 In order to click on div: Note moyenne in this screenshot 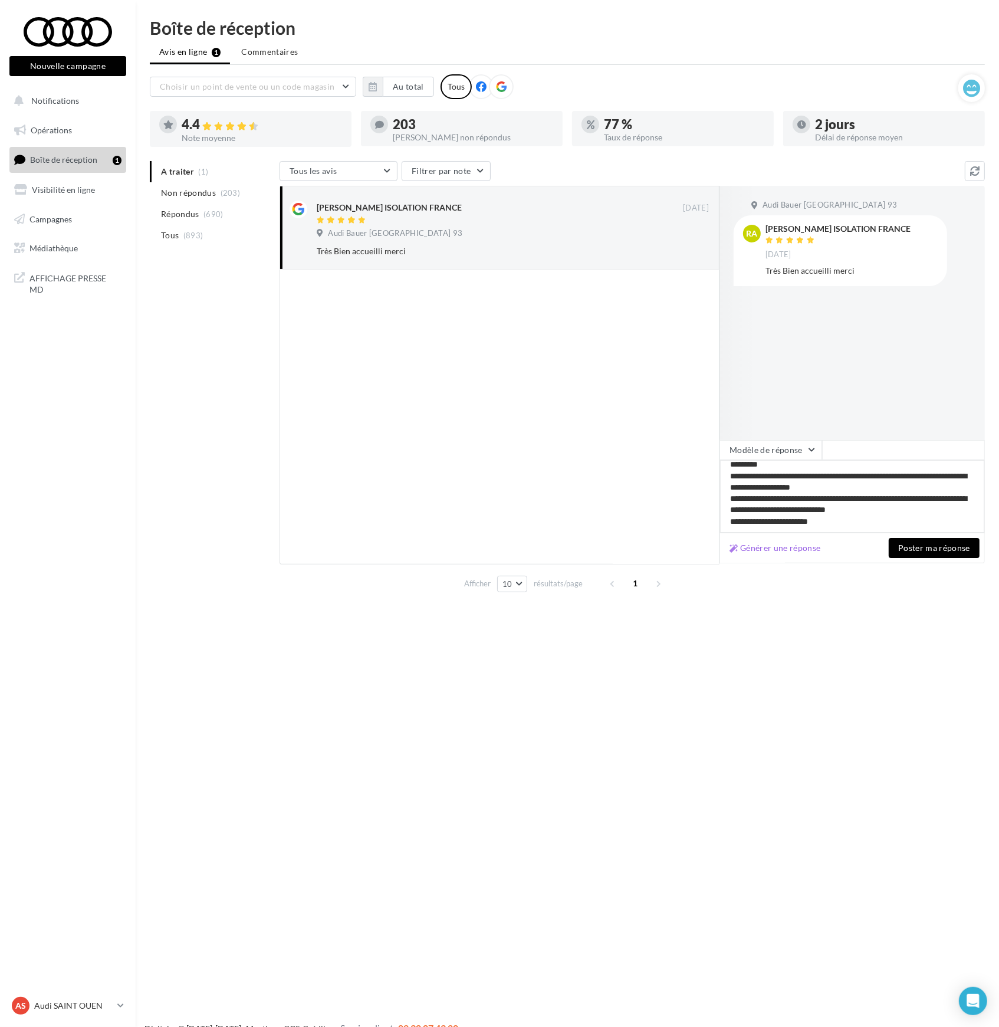, I will do `click(262, 138)`.